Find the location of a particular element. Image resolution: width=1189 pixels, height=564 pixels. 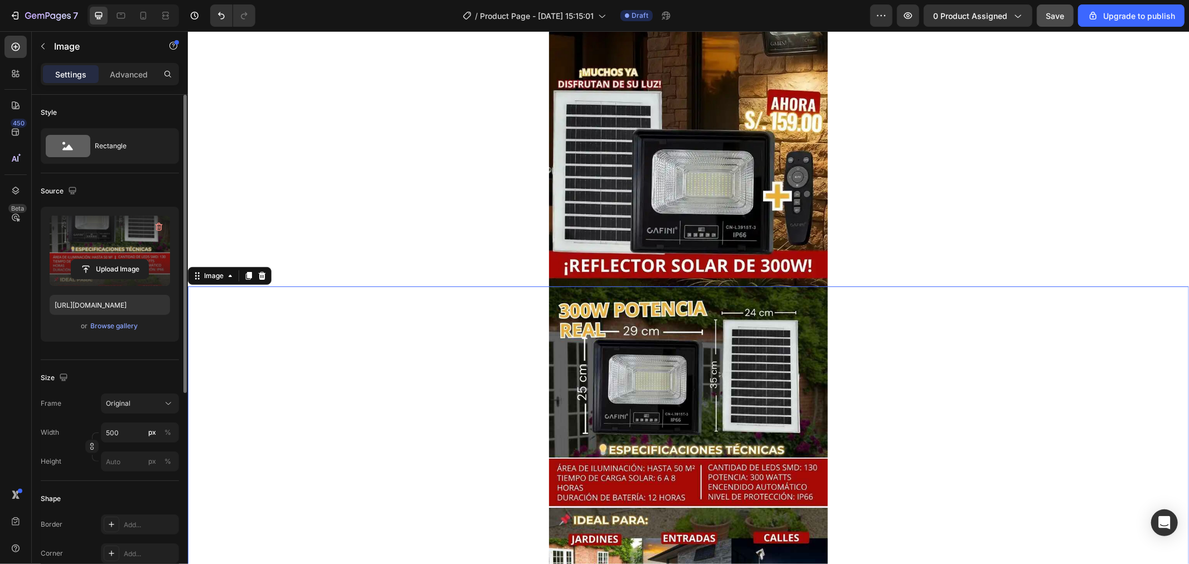

button: Upgrade to publish is located at coordinates (1131, 16).